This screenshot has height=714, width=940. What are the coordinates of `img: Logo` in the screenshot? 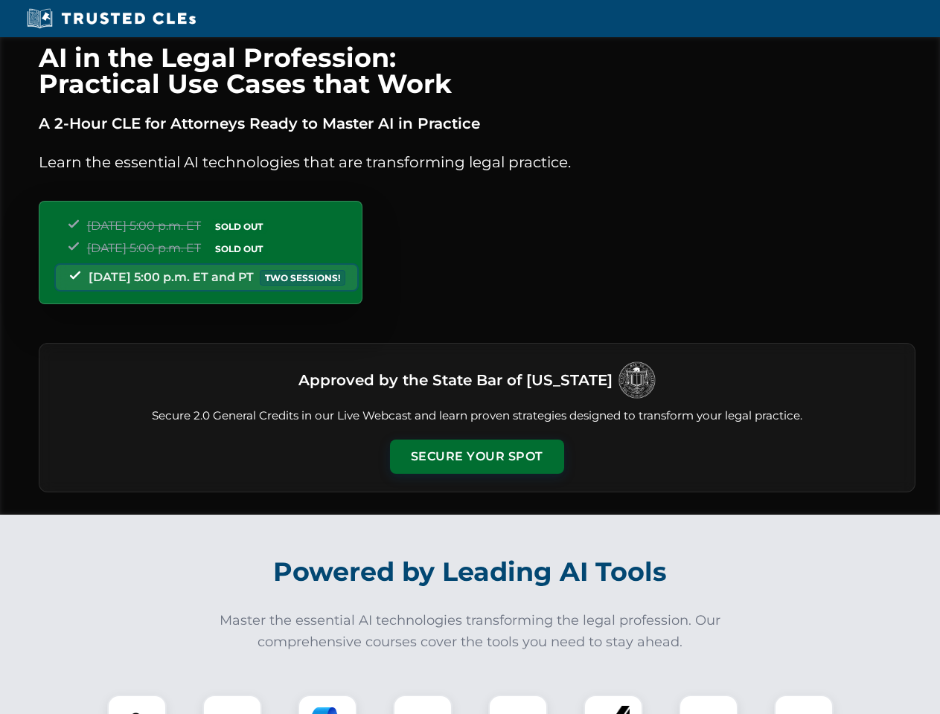 It's located at (637, 380).